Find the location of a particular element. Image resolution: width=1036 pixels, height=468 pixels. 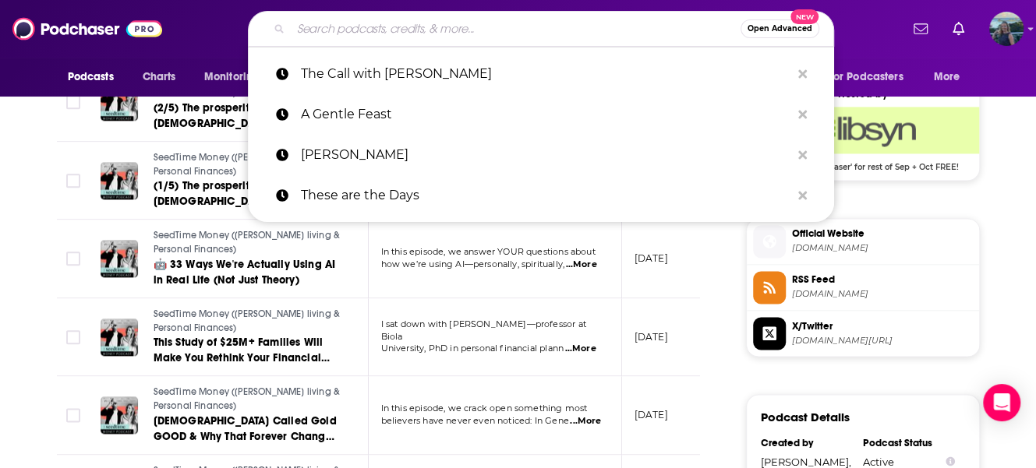

span: seedtime.libsyn.com is located at coordinates (882, 294).